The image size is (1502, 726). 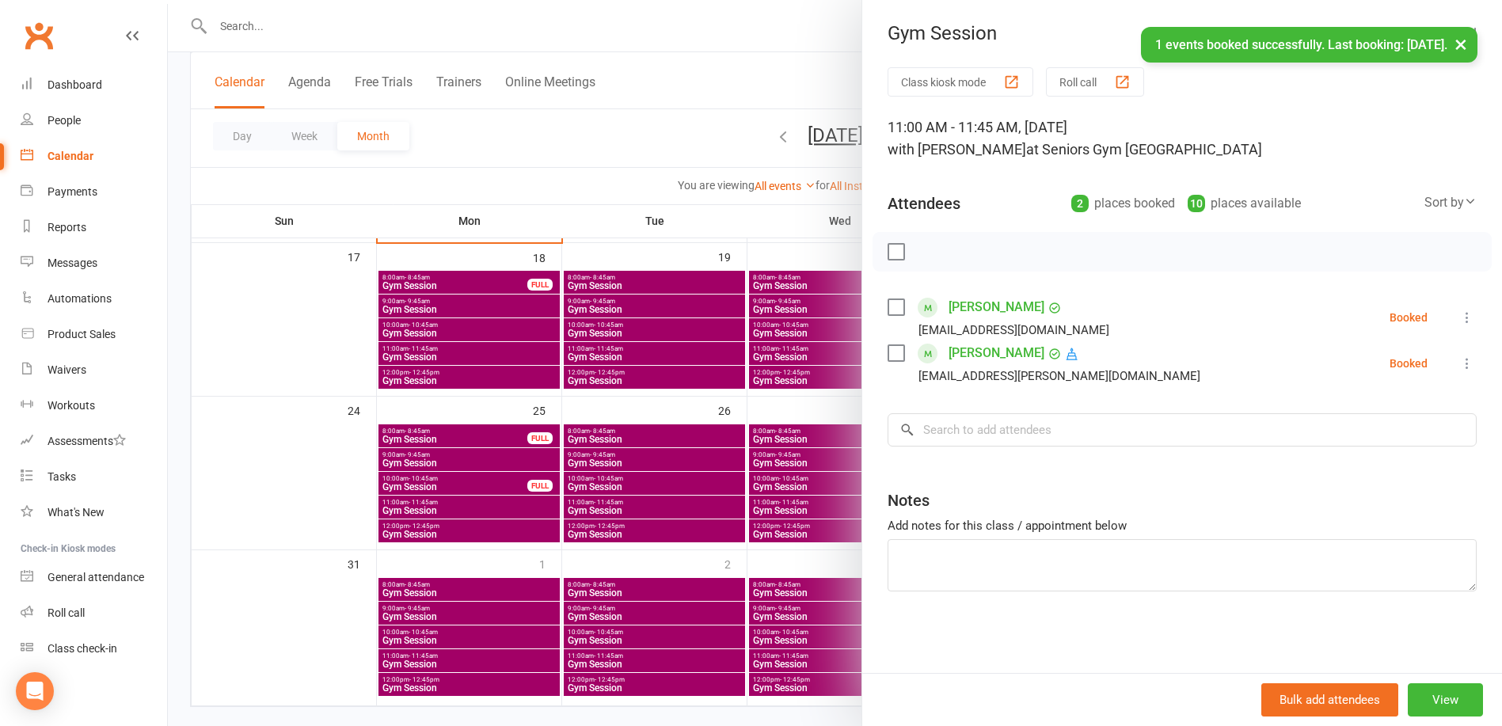 I want to click on div: People, so click(x=64, y=120).